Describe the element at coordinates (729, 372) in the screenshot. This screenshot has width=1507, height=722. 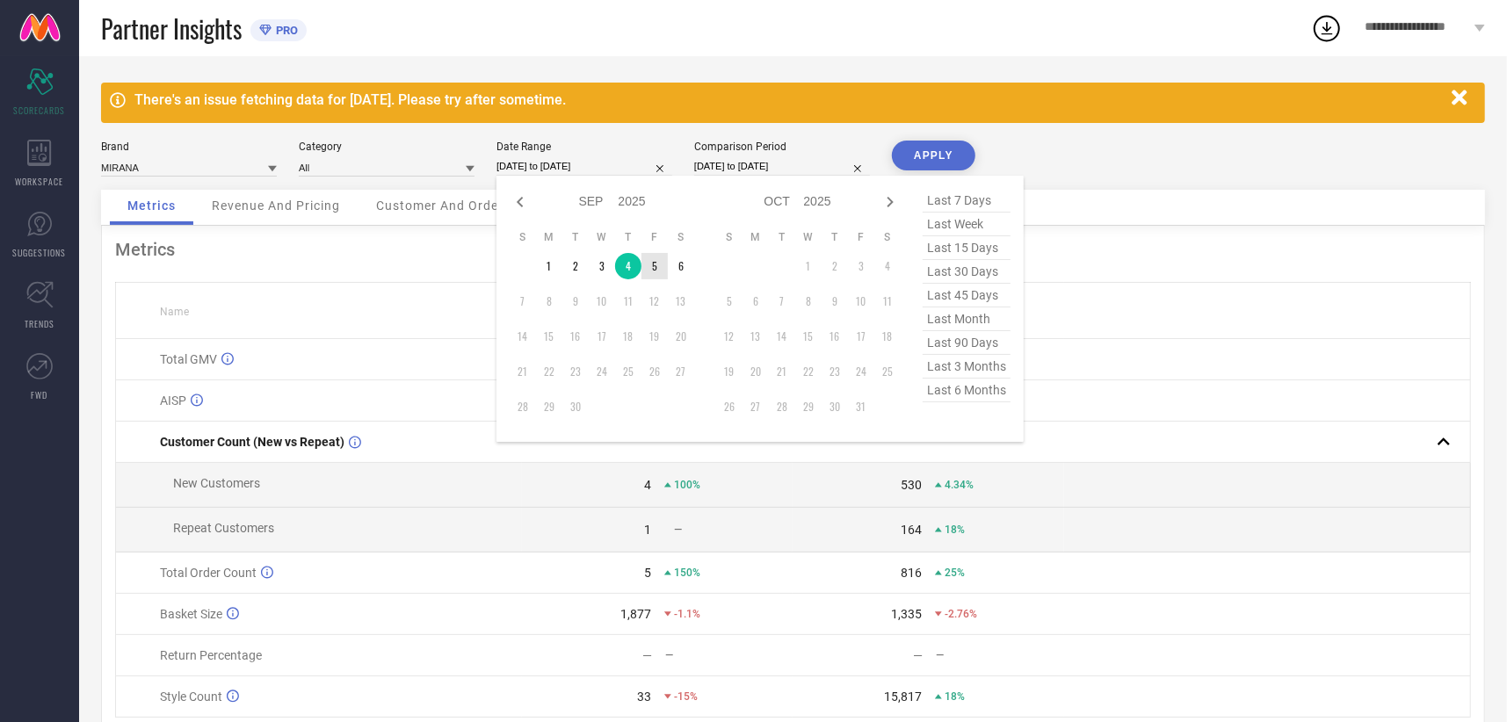
I see `td: Sun Oct 19 2025` at that location.